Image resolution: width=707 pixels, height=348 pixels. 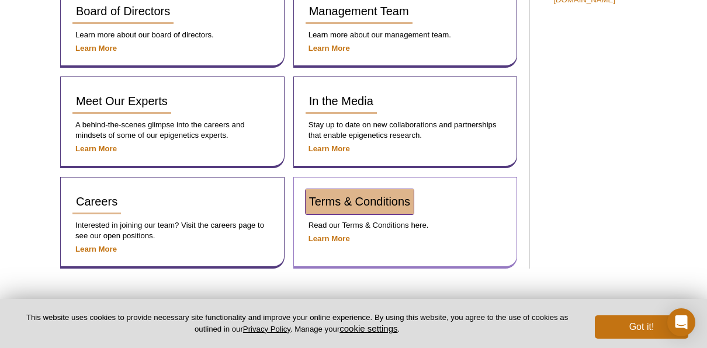 What do you see at coordinates (681, 322) in the screenshot?
I see `div: Open Intercom Messenger` at bounding box center [681, 322].